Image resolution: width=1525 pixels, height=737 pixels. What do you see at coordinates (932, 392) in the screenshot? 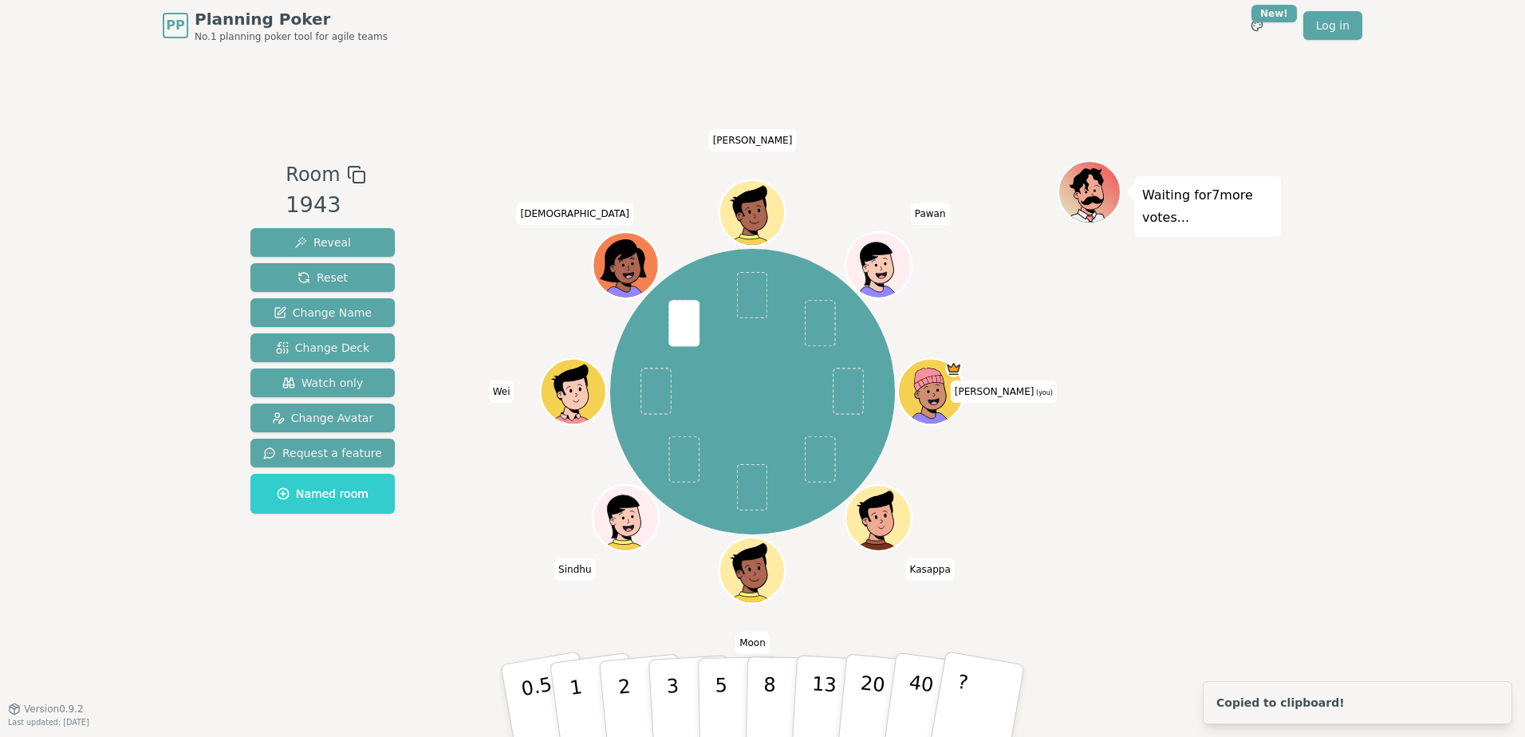
I see `button: Click to change your avatar` at bounding box center [932, 392].